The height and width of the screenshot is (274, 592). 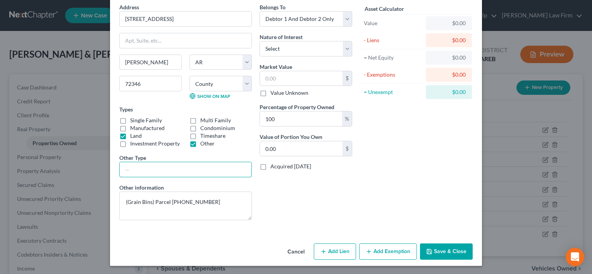 What do you see at coordinates (291, 137) in the screenshot?
I see `label: Value of Portion You Own` at bounding box center [291, 137].